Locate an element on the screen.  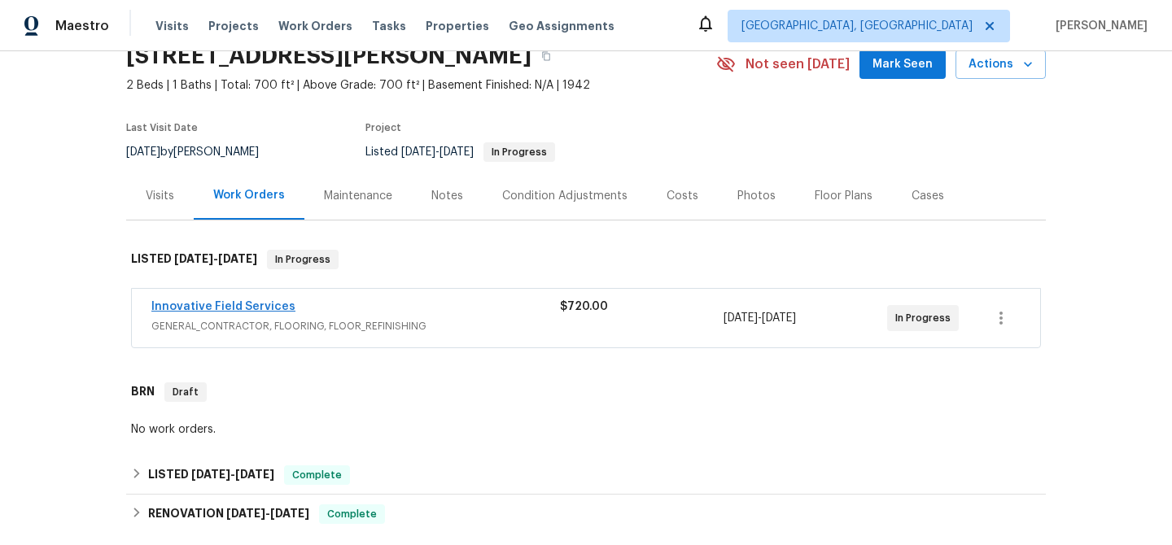
span: GENERAL_CONTRACTOR, FLOORING, FLOOR_REFINISHING is located at coordinates (356, 326).